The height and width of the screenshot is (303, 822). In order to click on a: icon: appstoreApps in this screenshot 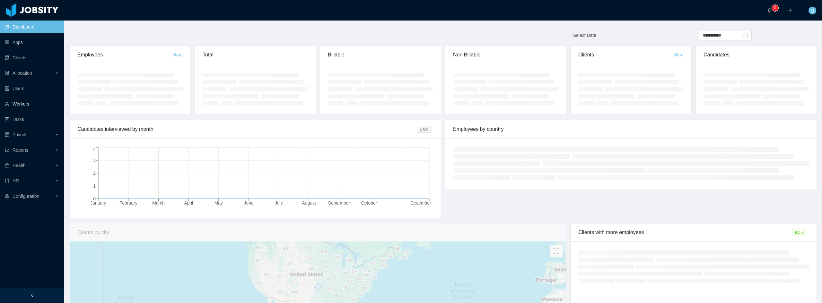, I will do `click(32, 42)`.